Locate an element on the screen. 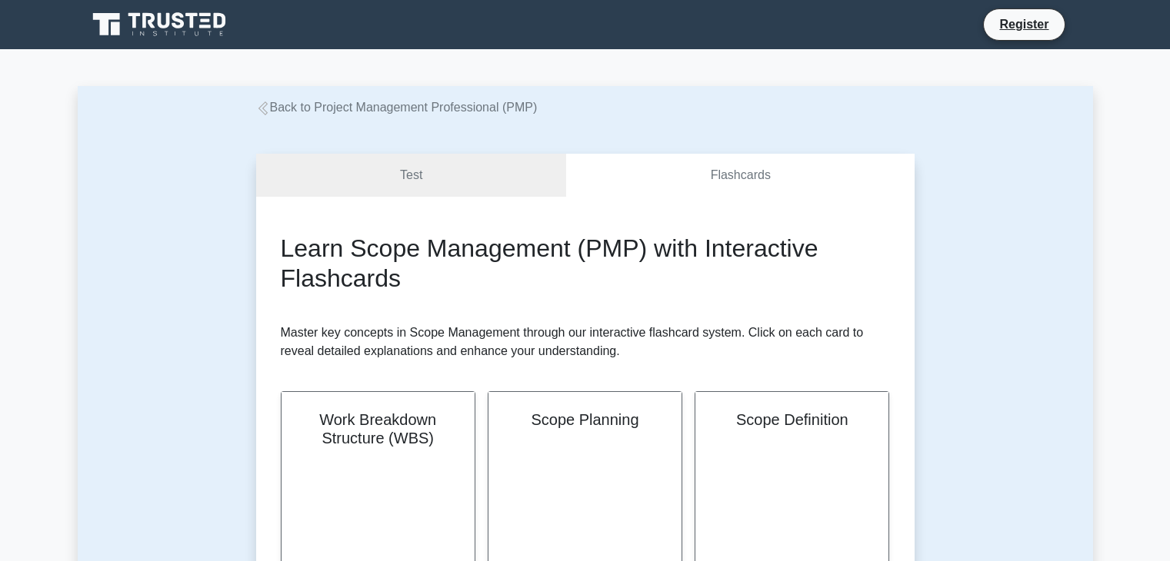 Image resolution: width=1170 pixels, height=561 pixels. p: Master key concepts in Scope Management through our interactive flashcard system. Click on each c... is located at coordinates (585, 342).